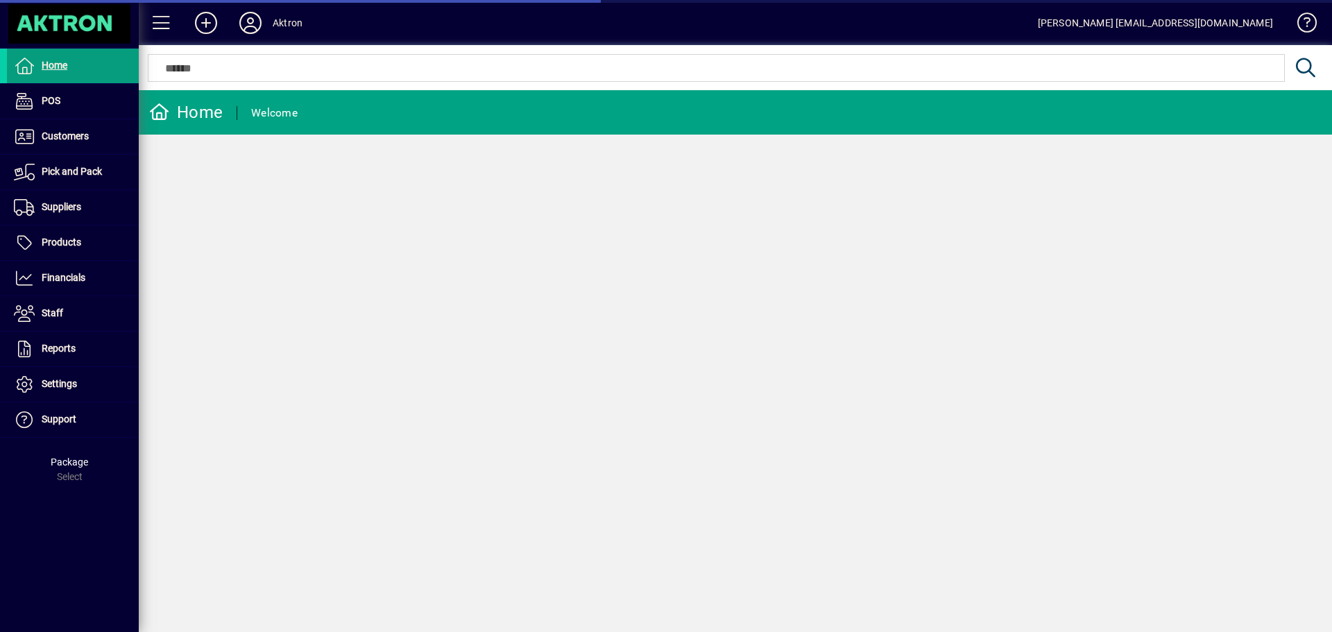 The height and width of the screenshot is (632, 1332). Describe the element at coordinates (59, 384) in the screenshot. I see `span: Settings` at that location.